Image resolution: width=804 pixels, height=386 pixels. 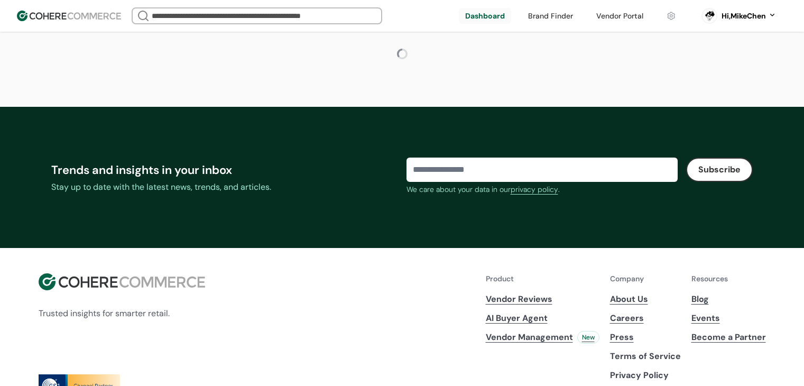 I want to click on div: New, so click(x=588, y=337).